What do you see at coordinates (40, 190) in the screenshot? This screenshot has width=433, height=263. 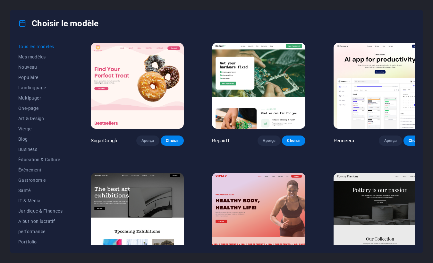 I see `button: Santé` at bounding box center [40, 190].